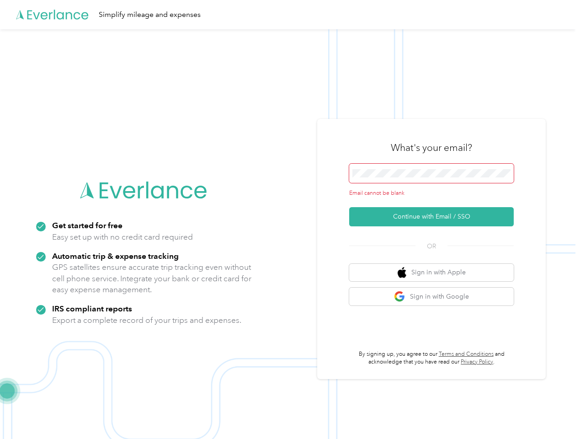  I want to click on button: Continue with Email / SSO, so click(432, 217).